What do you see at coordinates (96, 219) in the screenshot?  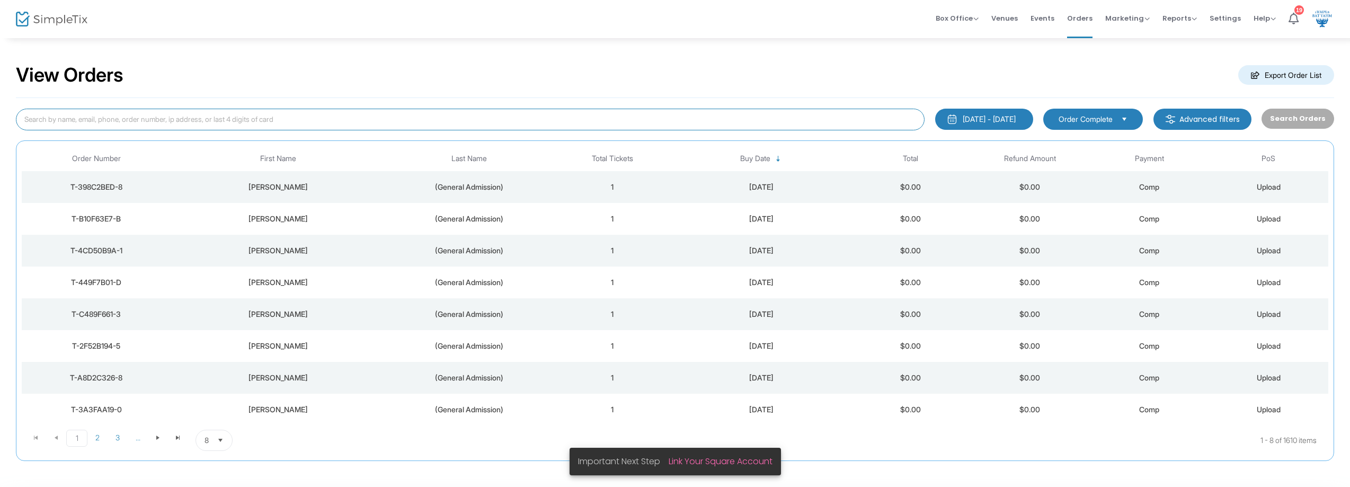 I see `div: T-B10F63E7-B` at bounding box center [96, 219].